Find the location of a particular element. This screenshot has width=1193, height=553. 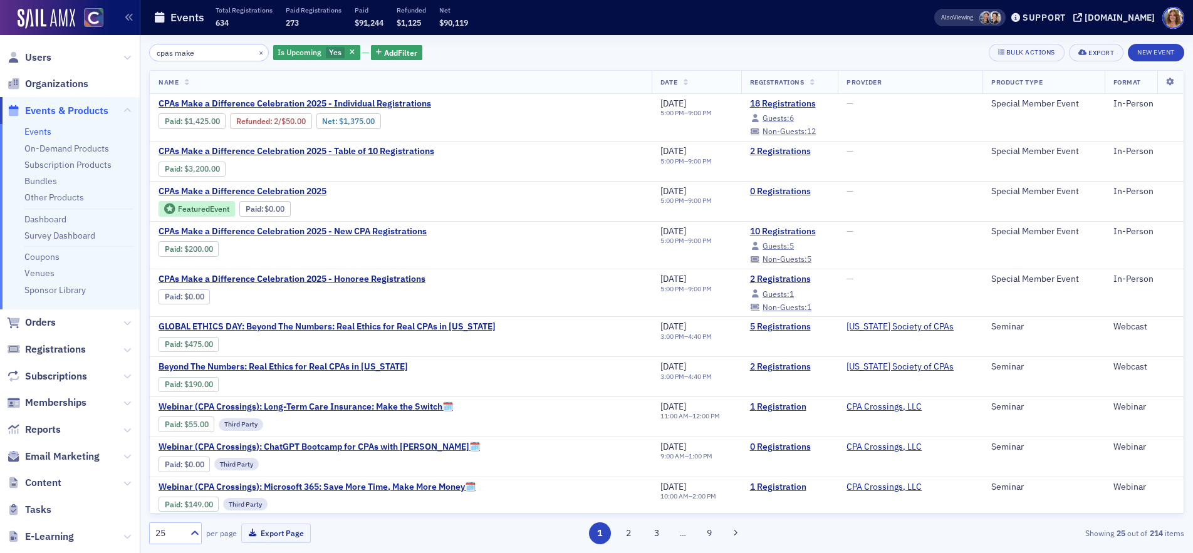

span: CPAs Make a Difference Celebration 2025 is located at coordinates (264, 192).